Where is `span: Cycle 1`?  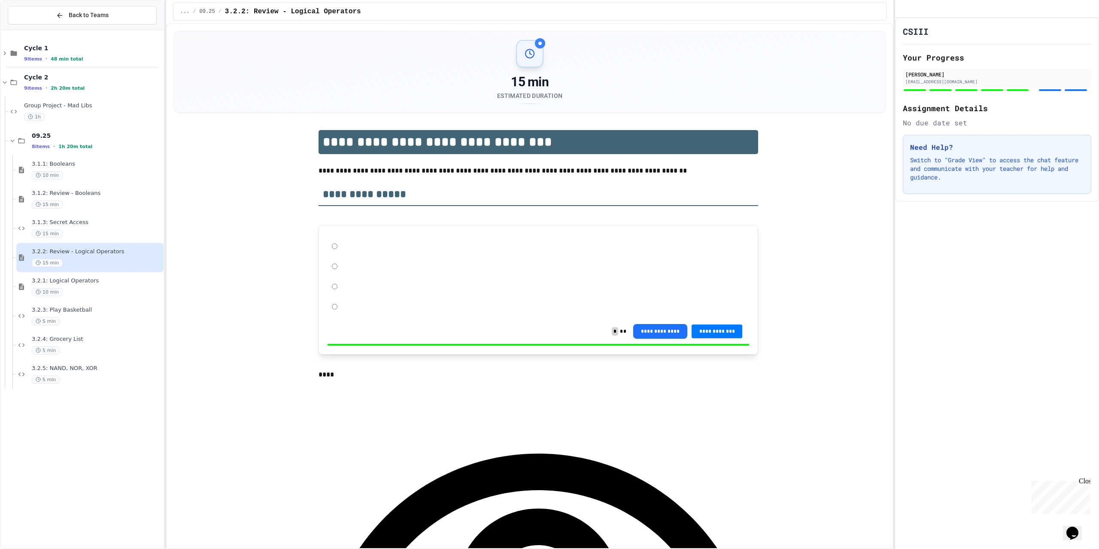 span: Cycle 1 is located at coordinates (93, 48).